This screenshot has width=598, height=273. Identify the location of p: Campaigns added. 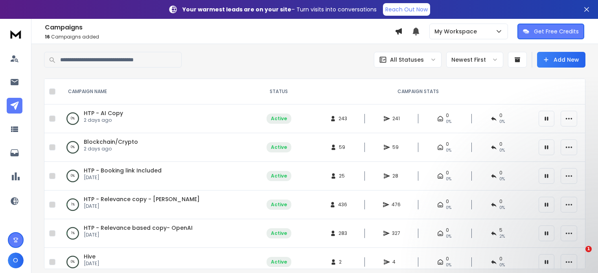
(220, 37).